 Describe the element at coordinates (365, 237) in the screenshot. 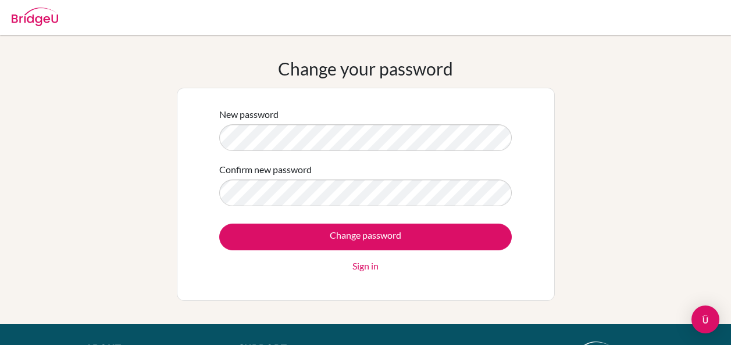

I see `input: Change password` at that location.